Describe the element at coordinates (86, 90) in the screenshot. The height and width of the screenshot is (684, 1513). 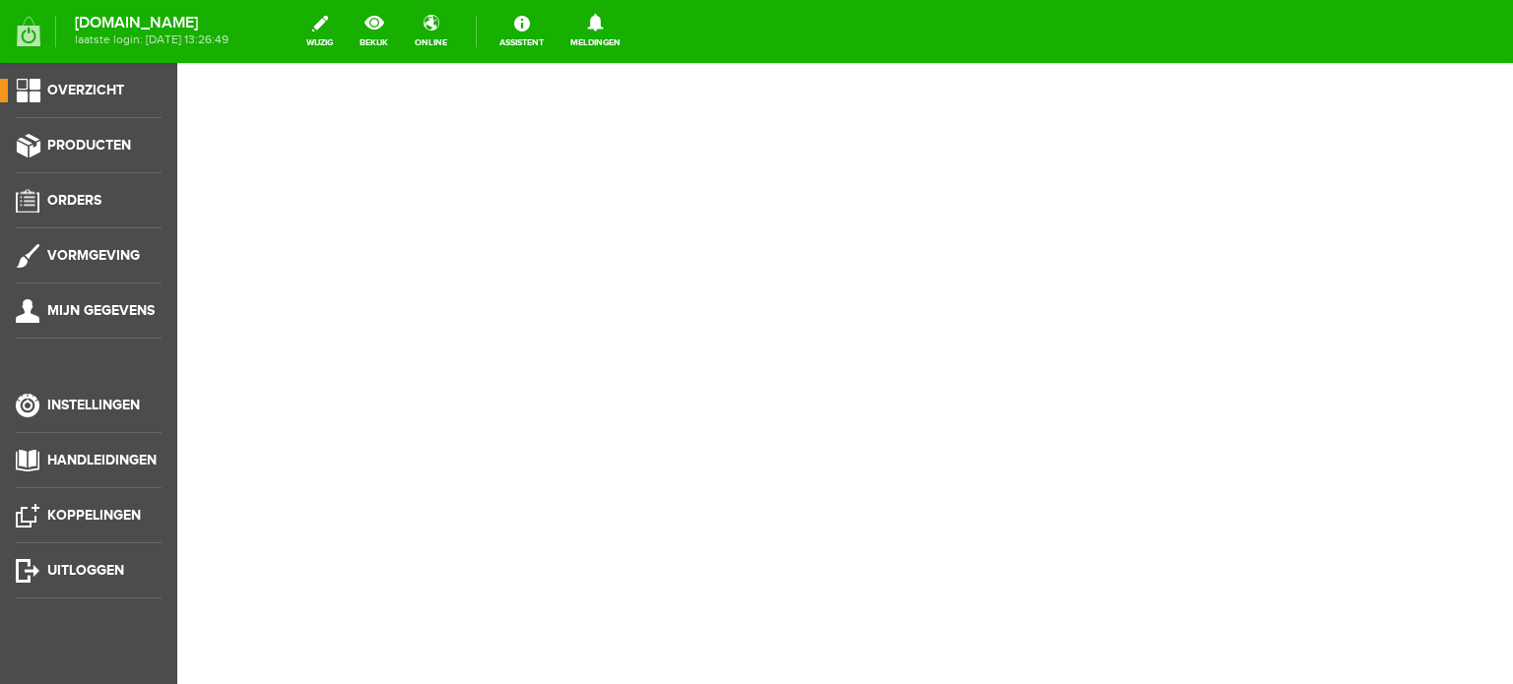
I see `span: Overzicht` at that location.